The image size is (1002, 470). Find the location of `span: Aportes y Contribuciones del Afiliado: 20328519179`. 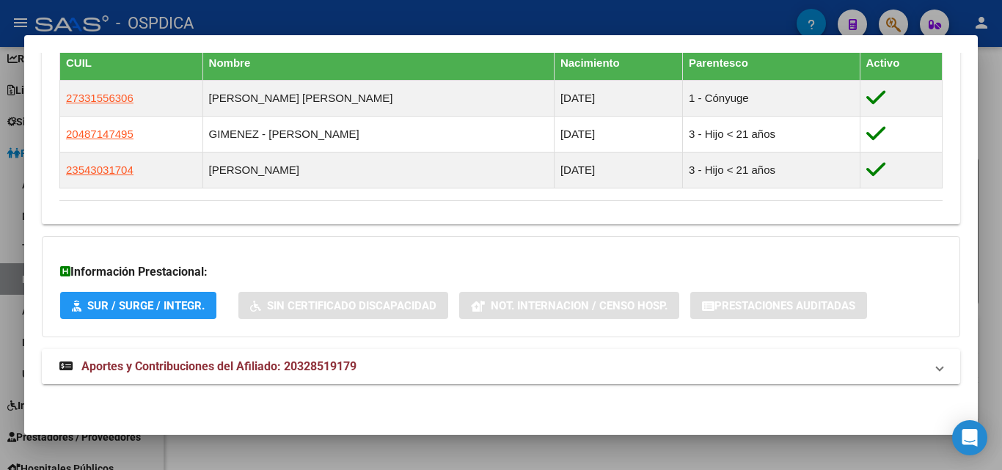

span: Aportes y Contribuciones del Afiliado: 20328519179 is located at coordinates (219, 366).